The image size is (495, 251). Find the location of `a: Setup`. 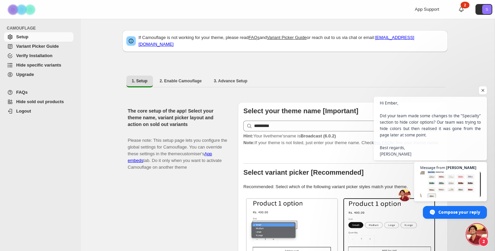

a: Setup is located at coordinates (39, 37).